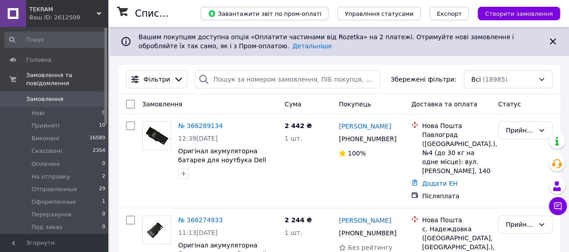 The height and width of the screenshot is (252, 569). What do you see at coordinates (514, 13) in the screenshot?
I see `a: Створити замовлення` at bounding box center [514, 13].